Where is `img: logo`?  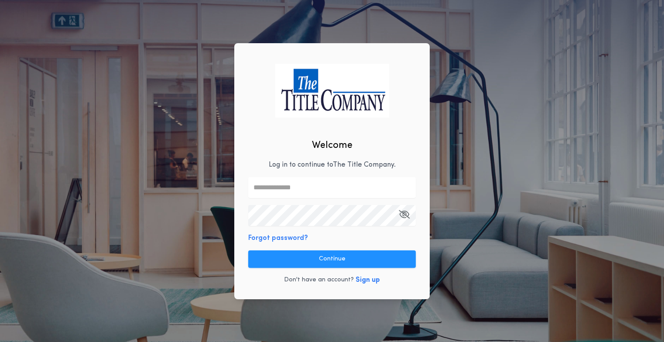
img: logo is located at coordinates (332, 90).